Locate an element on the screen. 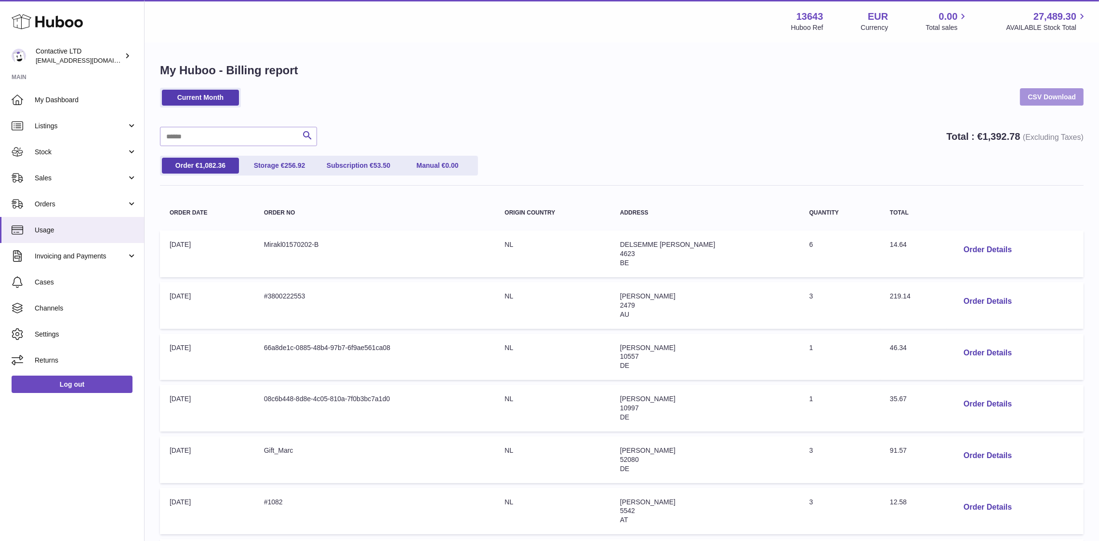 The height and width of the screenshot is (541, 1099). span: Sales is located at coordinates (80, 178).